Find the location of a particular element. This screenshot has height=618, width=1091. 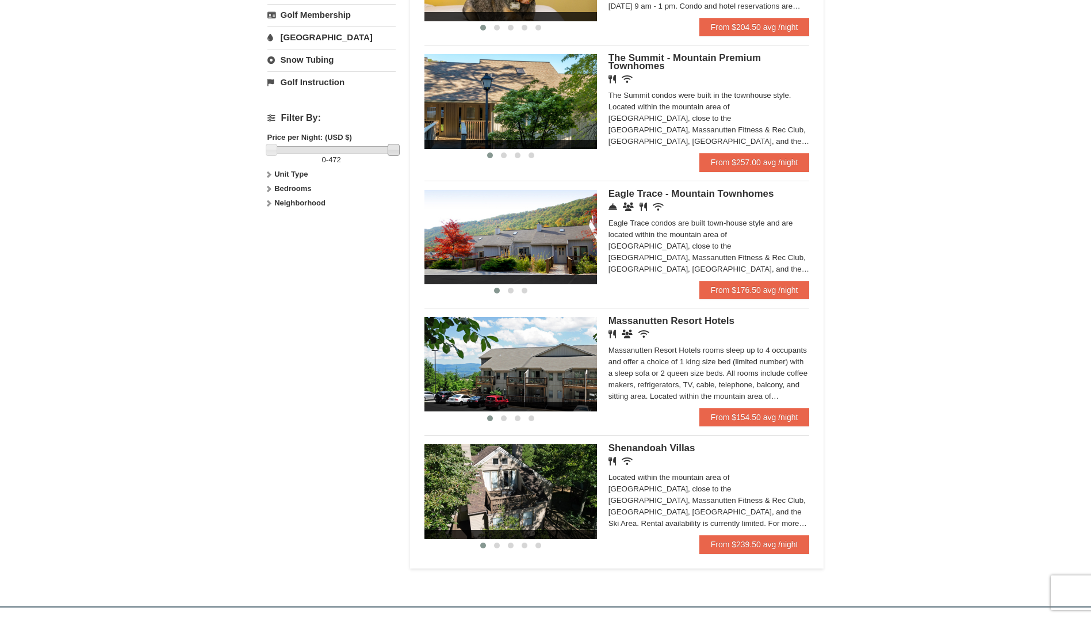

span: The Summit - Mountain Premium Townhomes is located at coordinates (685, 62).